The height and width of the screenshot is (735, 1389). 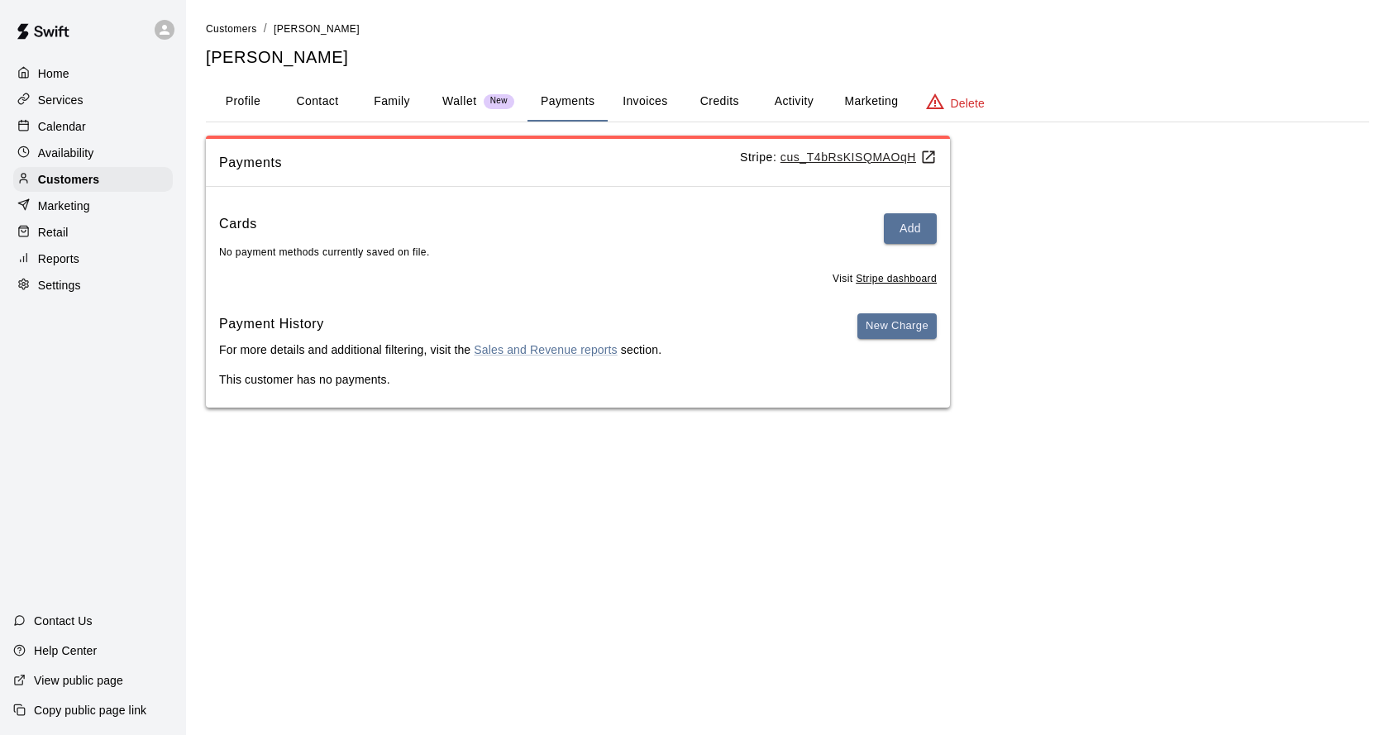 I want to click on a: Home, so click(x=93, y=74).